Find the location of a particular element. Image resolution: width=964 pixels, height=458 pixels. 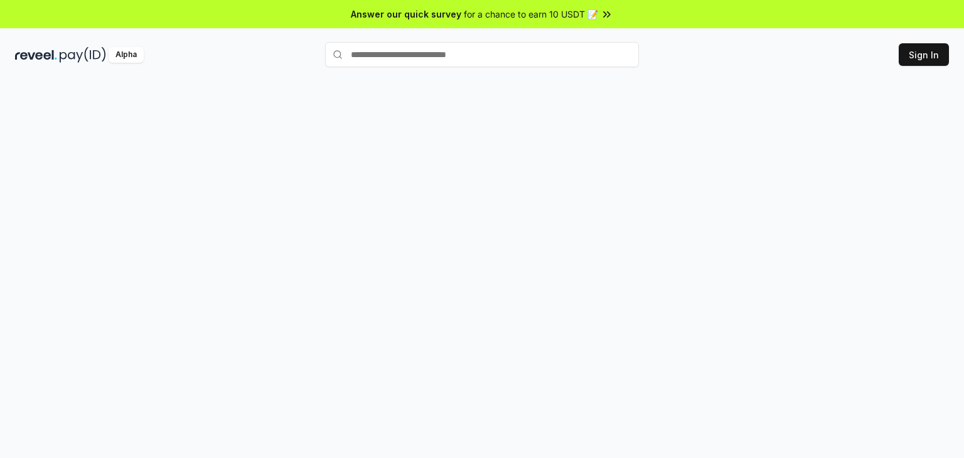

div: Alpha is located at coordinates (126, 55).